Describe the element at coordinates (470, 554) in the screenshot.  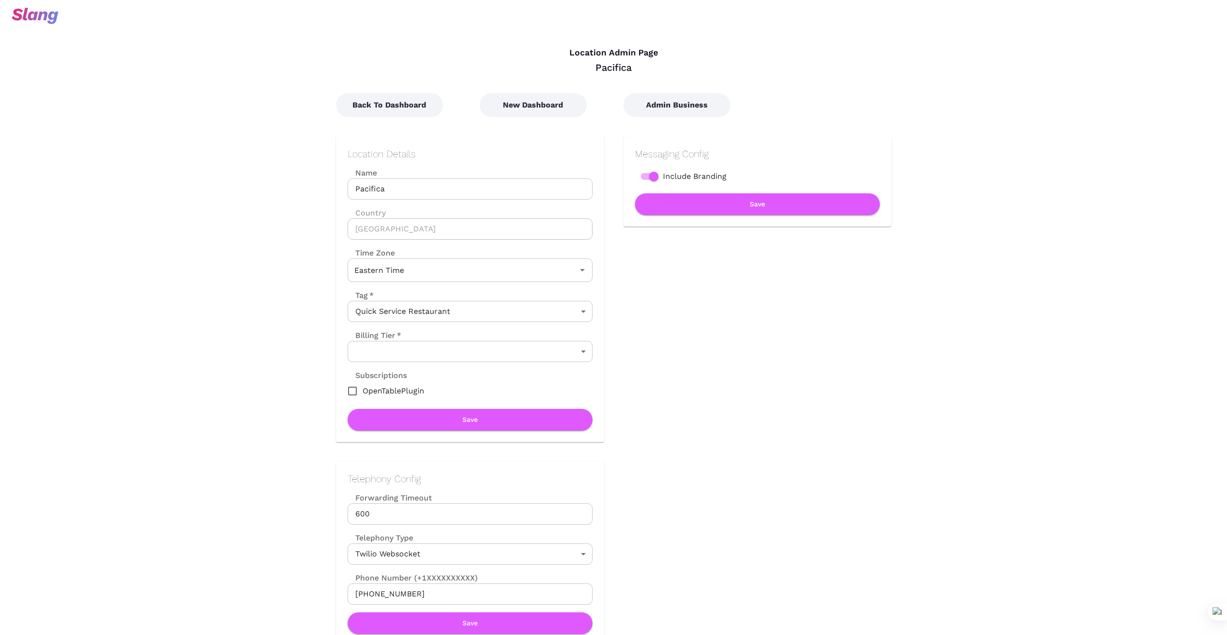
I see `div: Twilio Websocket` at that location.